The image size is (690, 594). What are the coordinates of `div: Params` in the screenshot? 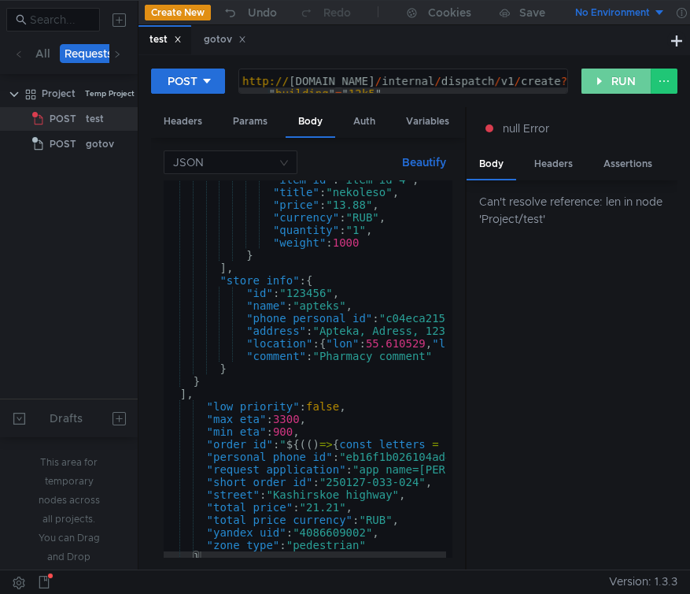 It's located at (250, 121).